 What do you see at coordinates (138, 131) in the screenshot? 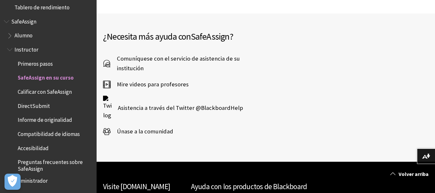
I see `a: Únase a la comunidad` at bounding box center [138, 131].